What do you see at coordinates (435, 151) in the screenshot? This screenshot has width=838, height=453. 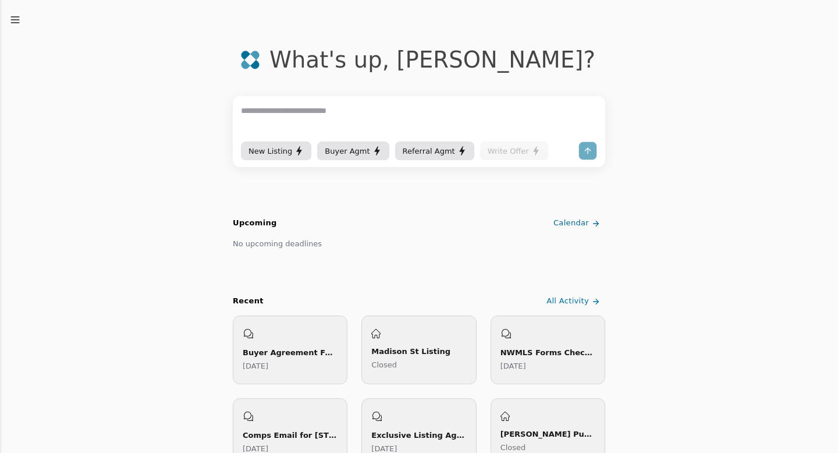 I see `button: Referral Agmt` at bounding box center [435, 151].